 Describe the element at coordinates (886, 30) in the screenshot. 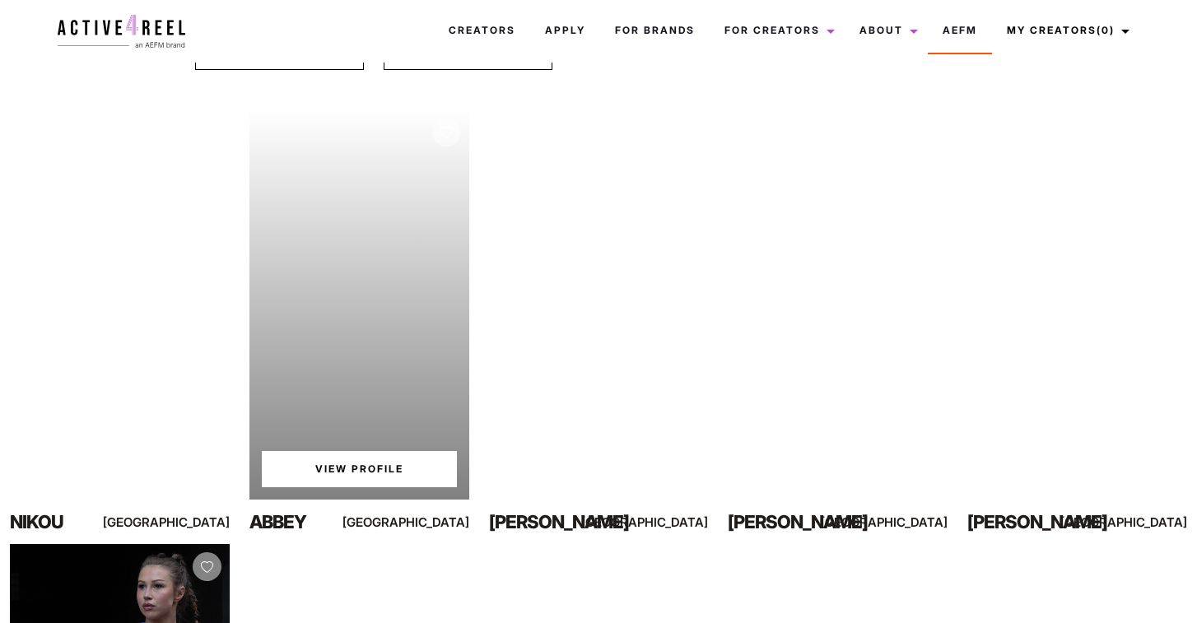

I see `a: About` at that location.